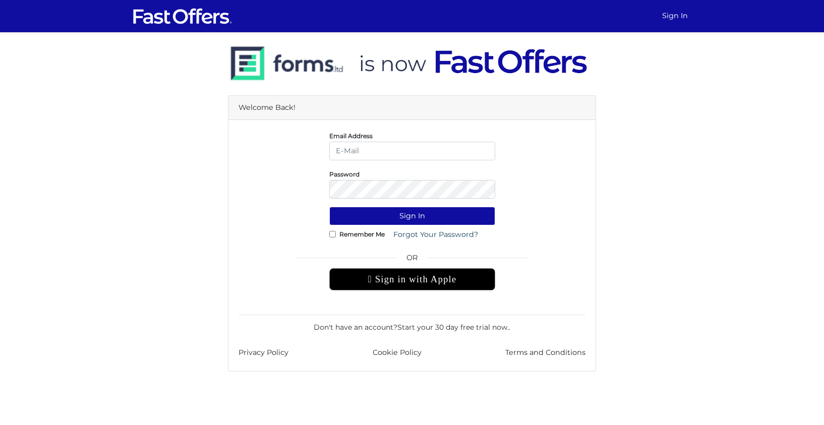  Describe the element at coordinates (362, 234) in the screenshot. I see `label: Remember Me` at that location.